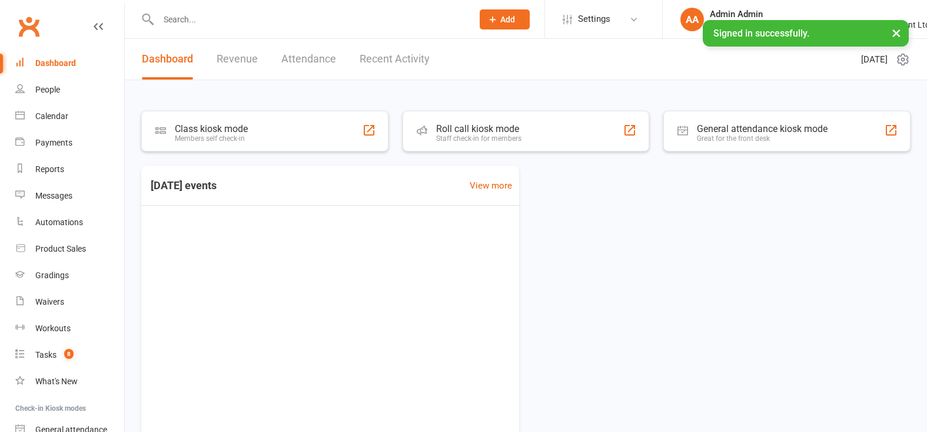  I want to click on span: 3 / 35 attendees, so click(483, 309).